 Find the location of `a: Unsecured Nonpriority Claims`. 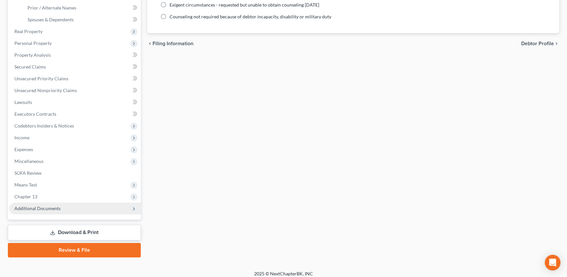

a: Unsecured Nonpriority Claims is located at coordinates (75, 90).